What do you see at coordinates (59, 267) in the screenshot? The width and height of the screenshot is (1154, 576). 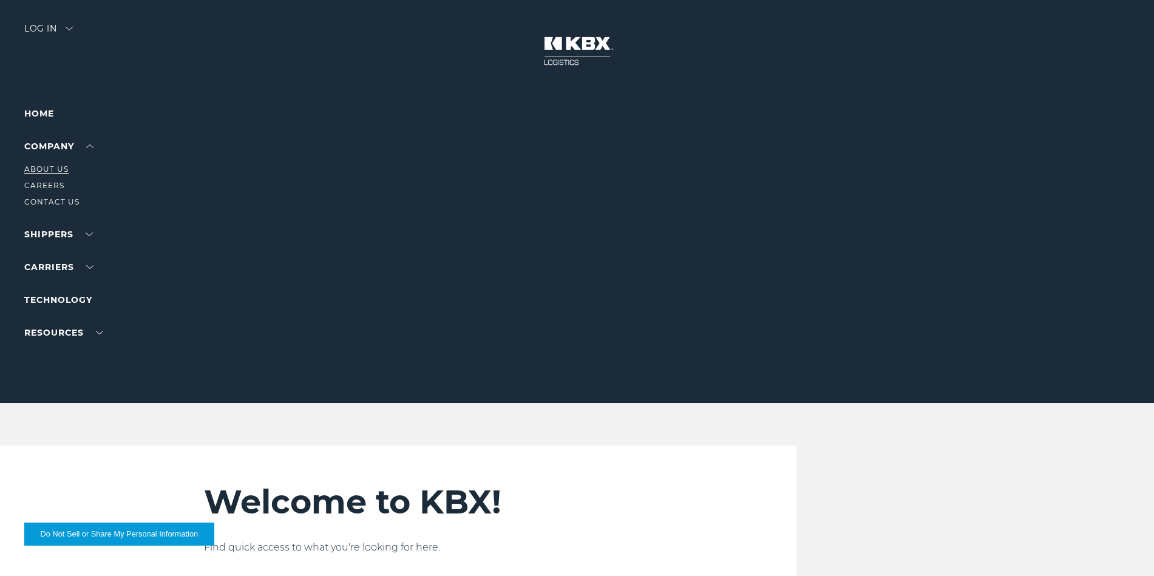 I see `a: Carriers` at bounding box center [59, 267].